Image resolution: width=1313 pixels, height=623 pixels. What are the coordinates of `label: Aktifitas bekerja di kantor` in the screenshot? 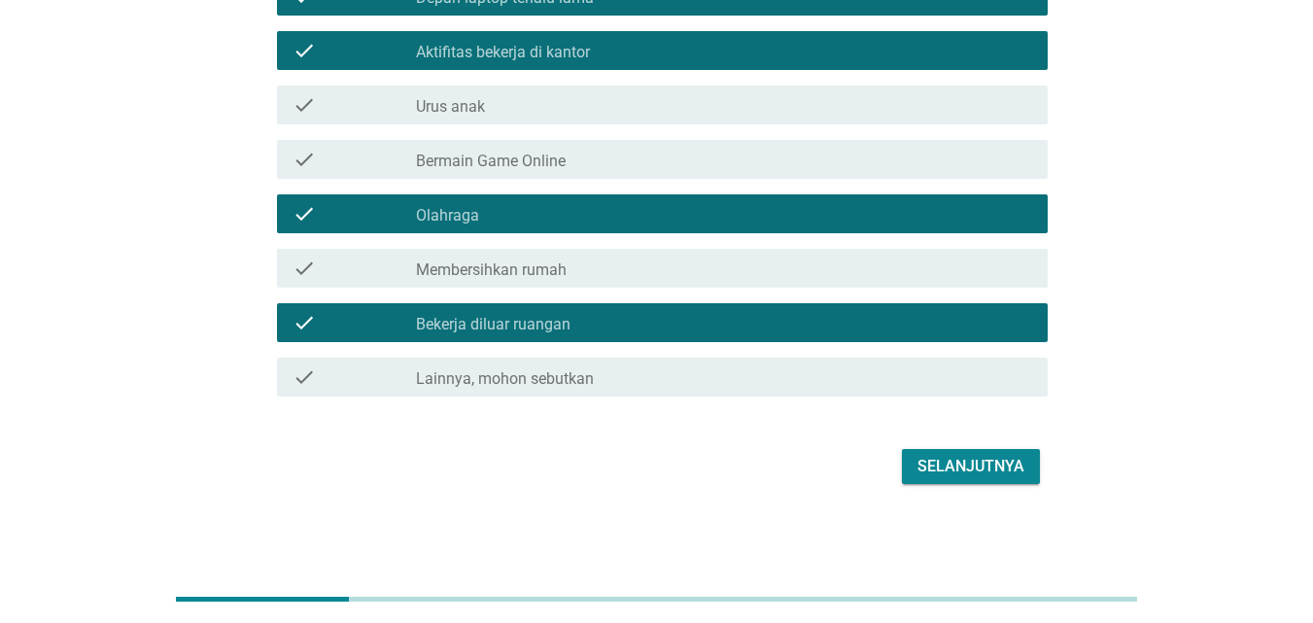 It's located at (503, 52).